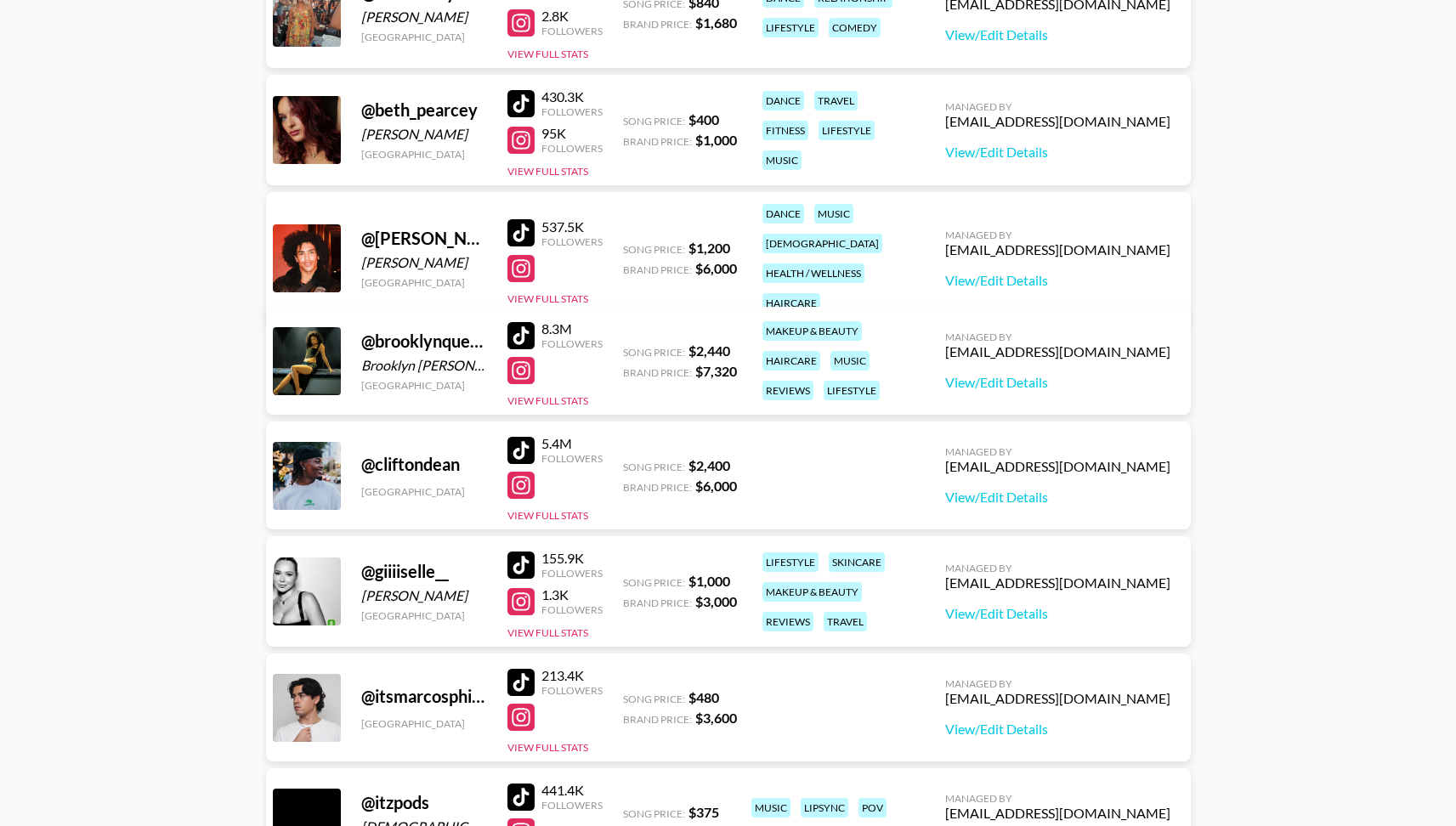 The width and height of the screenshot is (1456, 826). What do you see at coordinates (824, 808) in the screenshot?
I see `div: lipsync` at bounding box center [824, 808].